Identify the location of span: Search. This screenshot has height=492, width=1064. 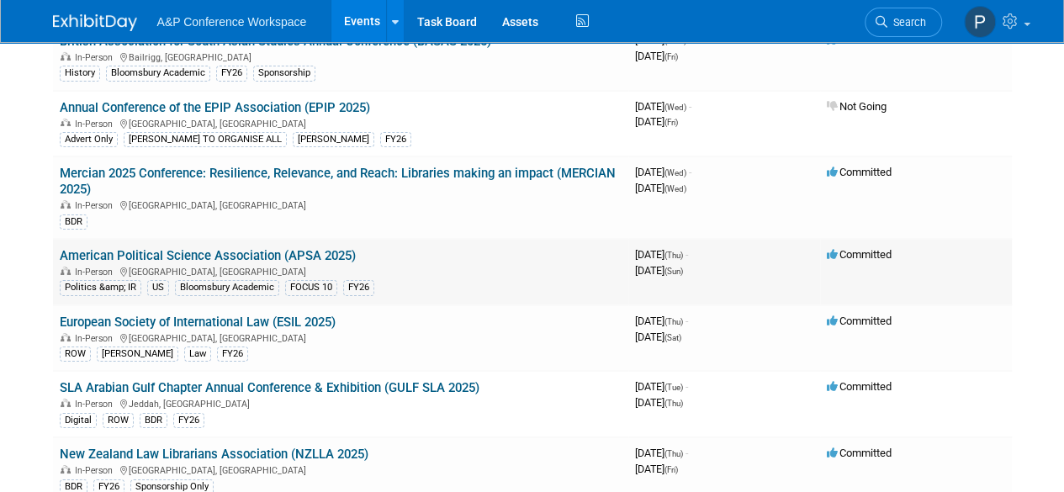
(906, 22).